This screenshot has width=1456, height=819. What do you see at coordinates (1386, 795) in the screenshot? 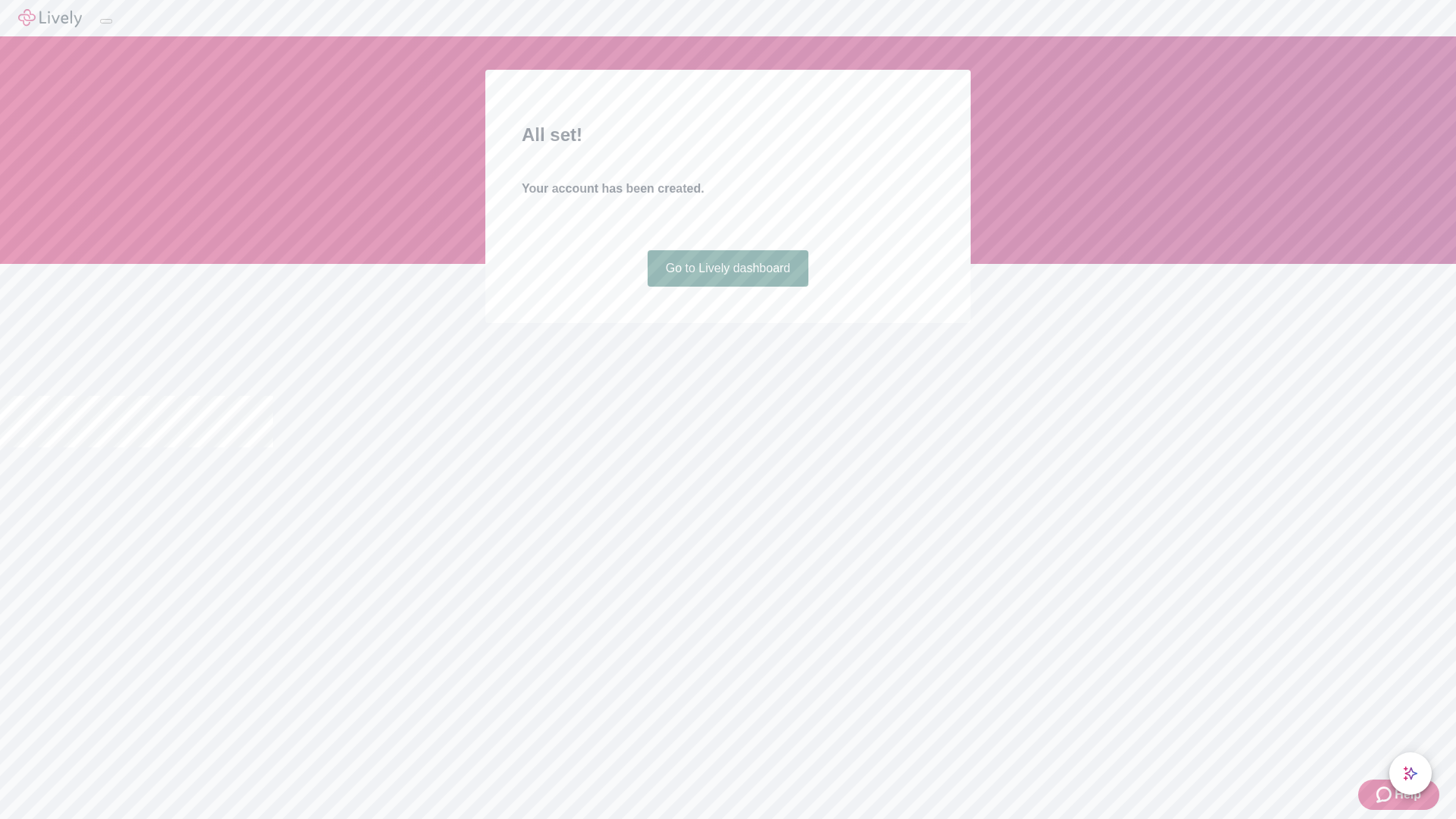
I see `svg: Zendesk support icon` at bounding box center [1386, 795].